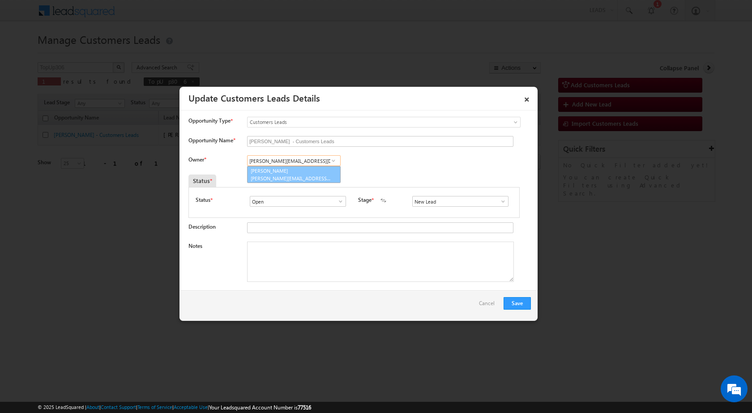 This screenshot has width=752, height=413. Describe the element at coordinates (93, 407) in the screenshot. I see `a: About` at that location.